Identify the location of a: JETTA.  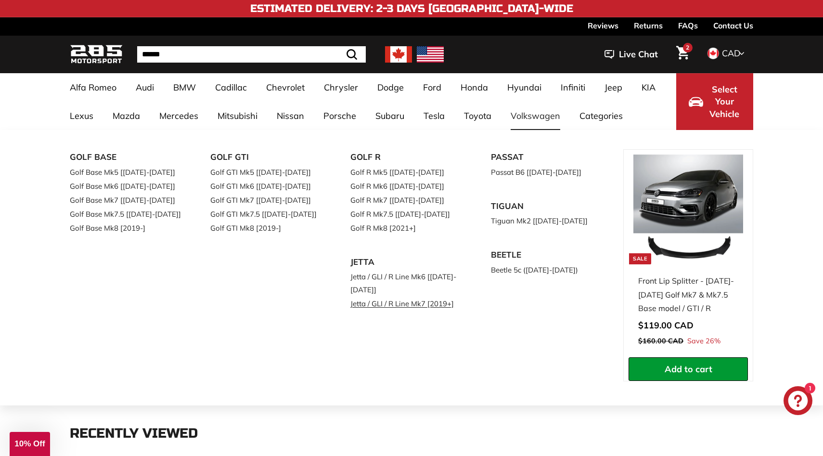
(407, 262).